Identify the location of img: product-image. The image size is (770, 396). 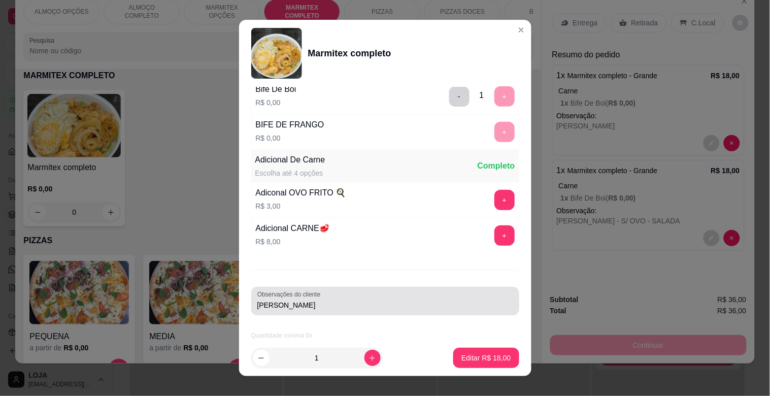
(277, 53).